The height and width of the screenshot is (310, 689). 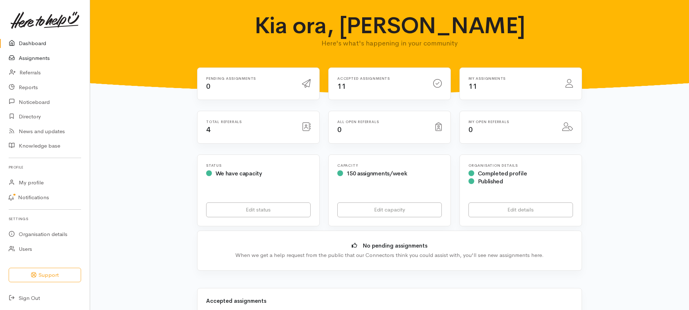 What do you see at coordinates (503, 173) in the screenshot?
I see `span: Completed profile` at bounding box center [503, 173].